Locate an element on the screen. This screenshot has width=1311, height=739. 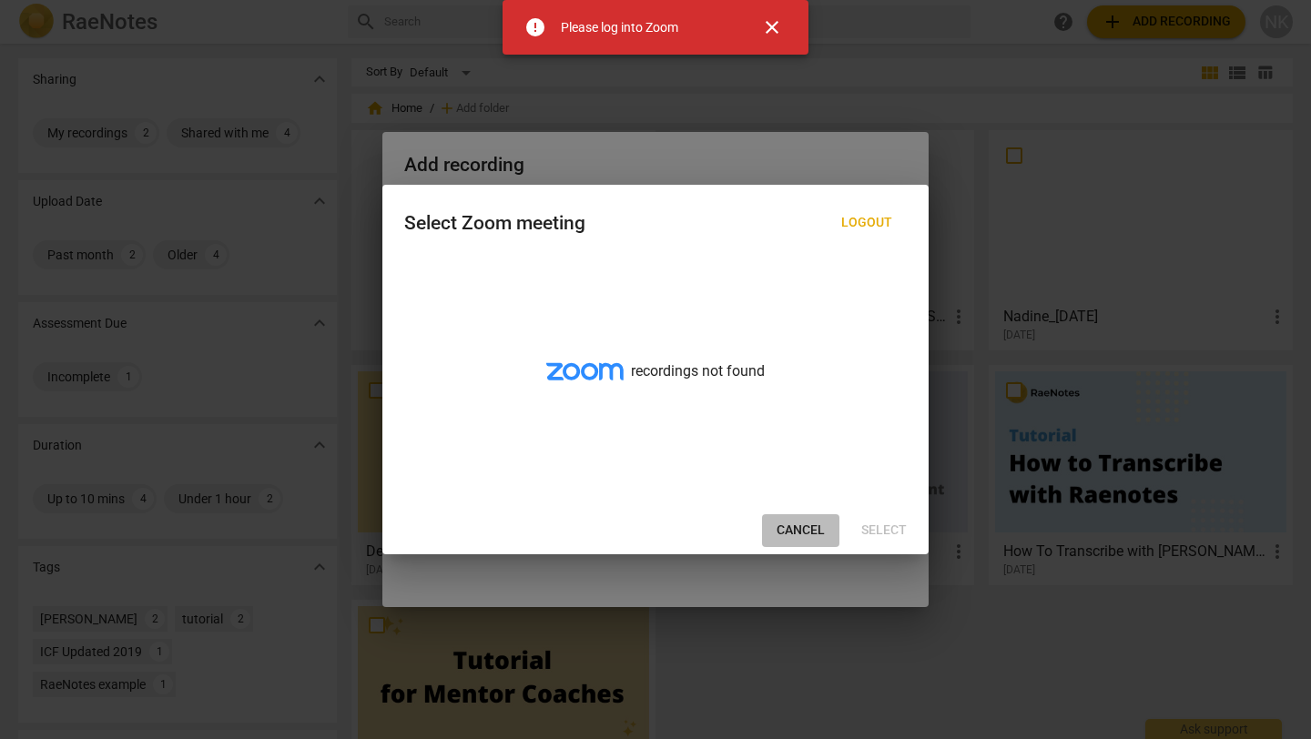
button: Close is located at coordinates (772, 27).